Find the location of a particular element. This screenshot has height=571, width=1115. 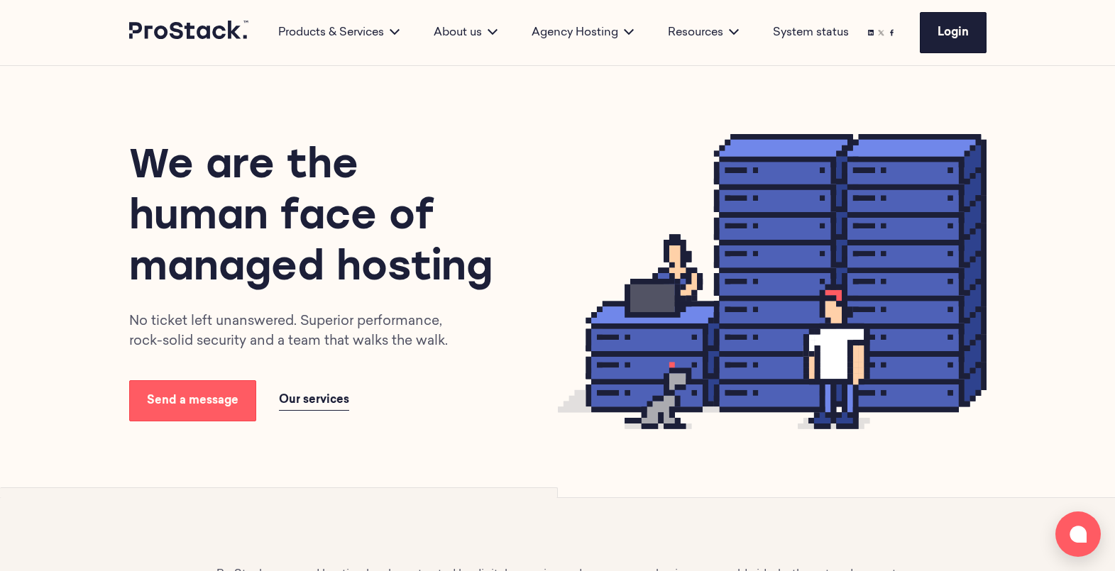

div: Resources is located at coordinates (703, 33).